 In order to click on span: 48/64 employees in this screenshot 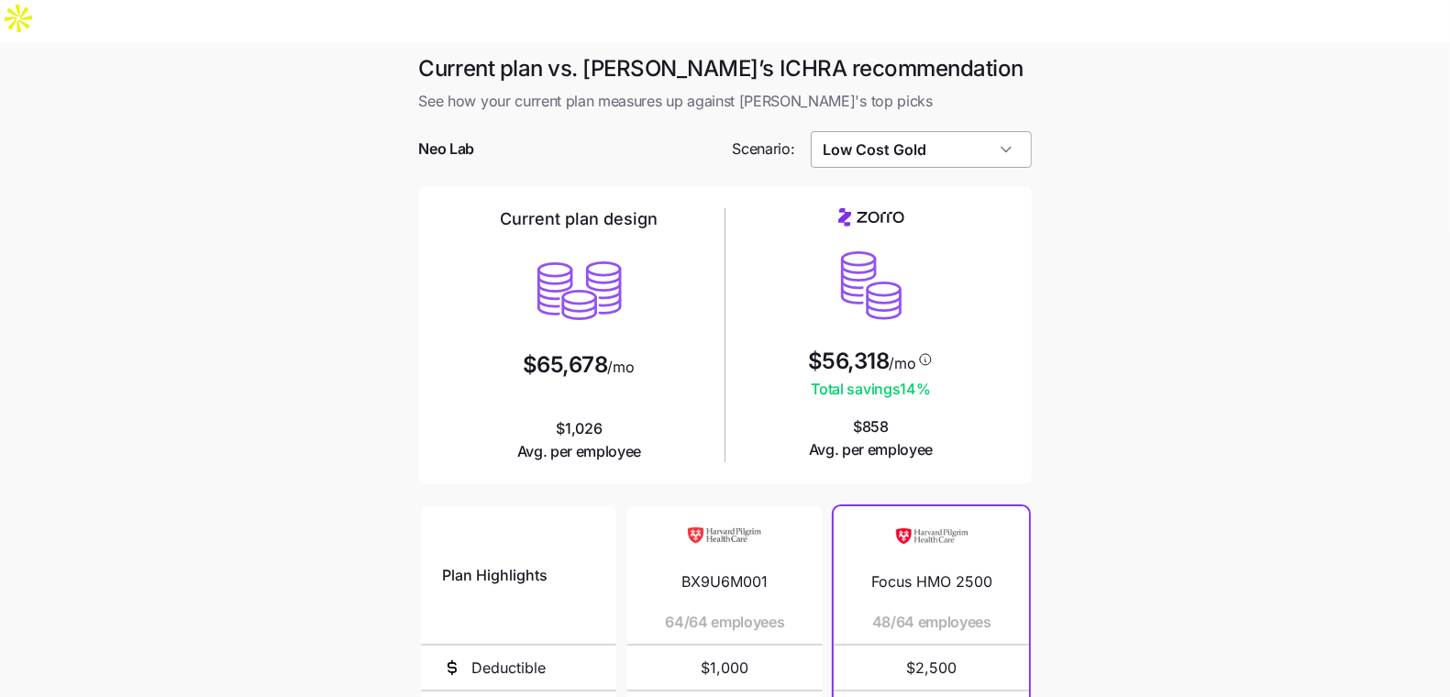, I will do `click(932, 622)`.